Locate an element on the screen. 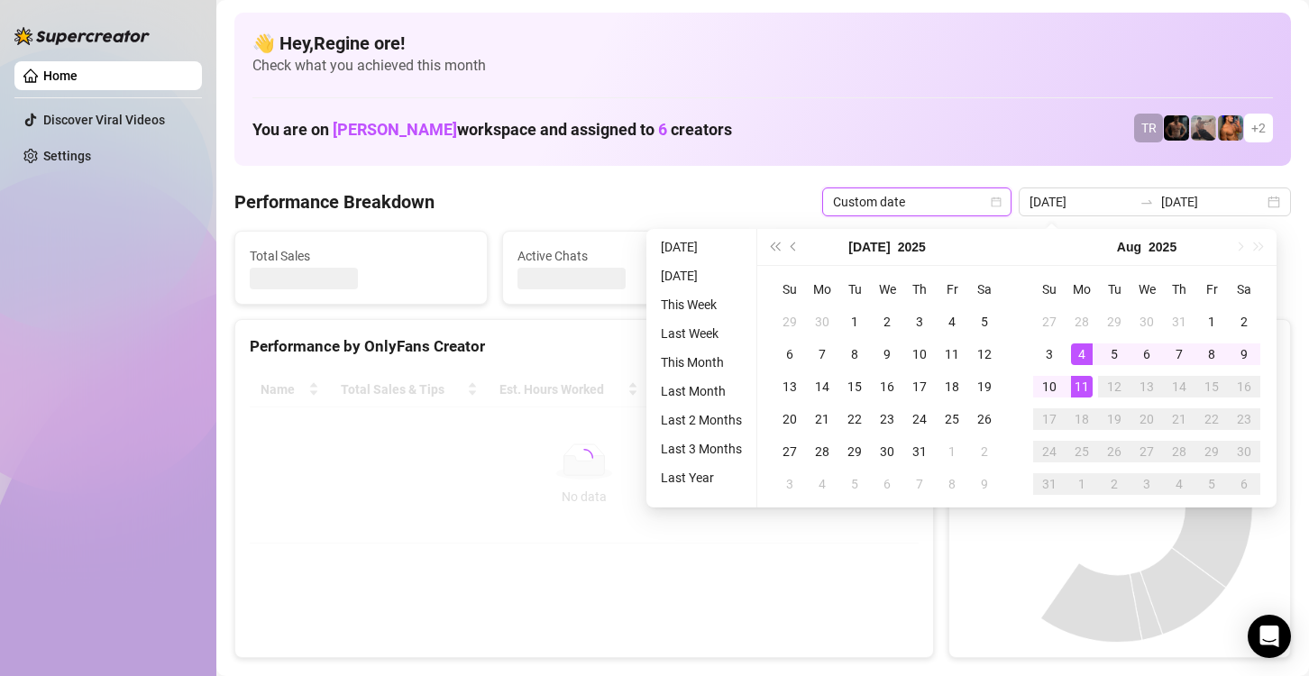 This screenshot has width=1309, height=676. span: calendar is located at coordinates (996, 202).